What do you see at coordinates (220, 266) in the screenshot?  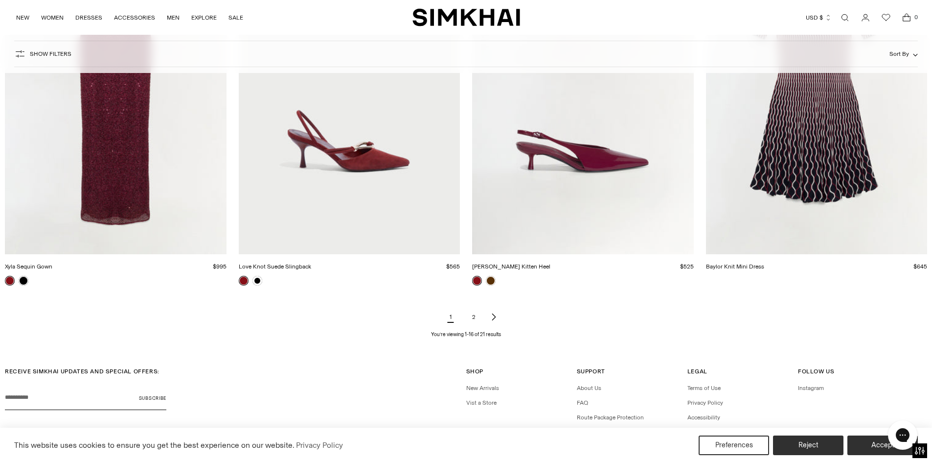 I see `span: $995` at bounding box center [220, 266].